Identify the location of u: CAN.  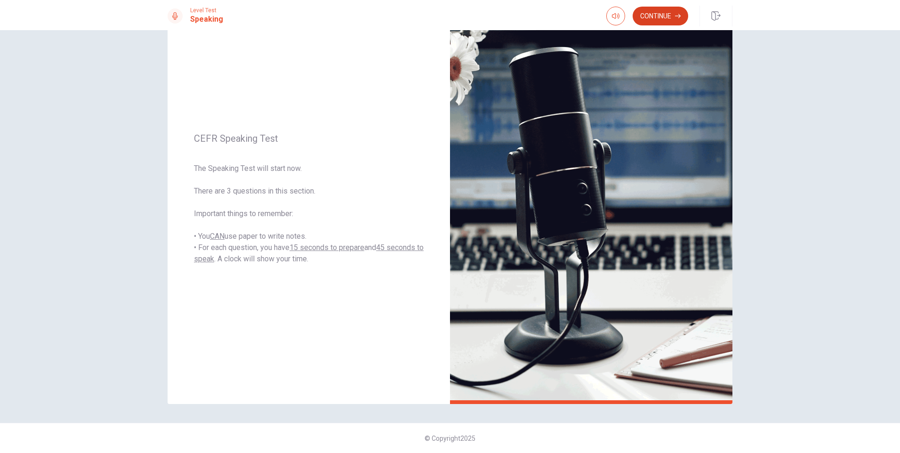
(217, 236).